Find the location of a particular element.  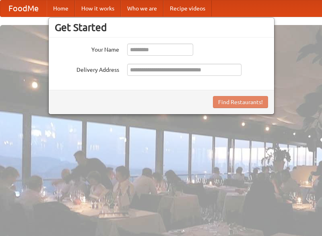

button: Find Restaurants! is located at coordinates (240, 102).